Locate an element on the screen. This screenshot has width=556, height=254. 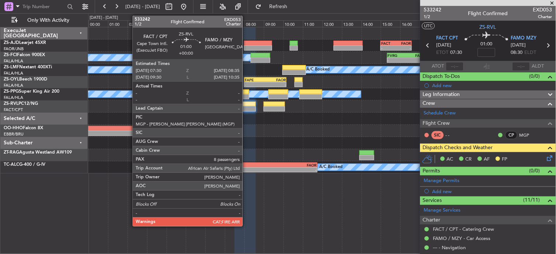
div: FALA is located at coordinates (178, 67).